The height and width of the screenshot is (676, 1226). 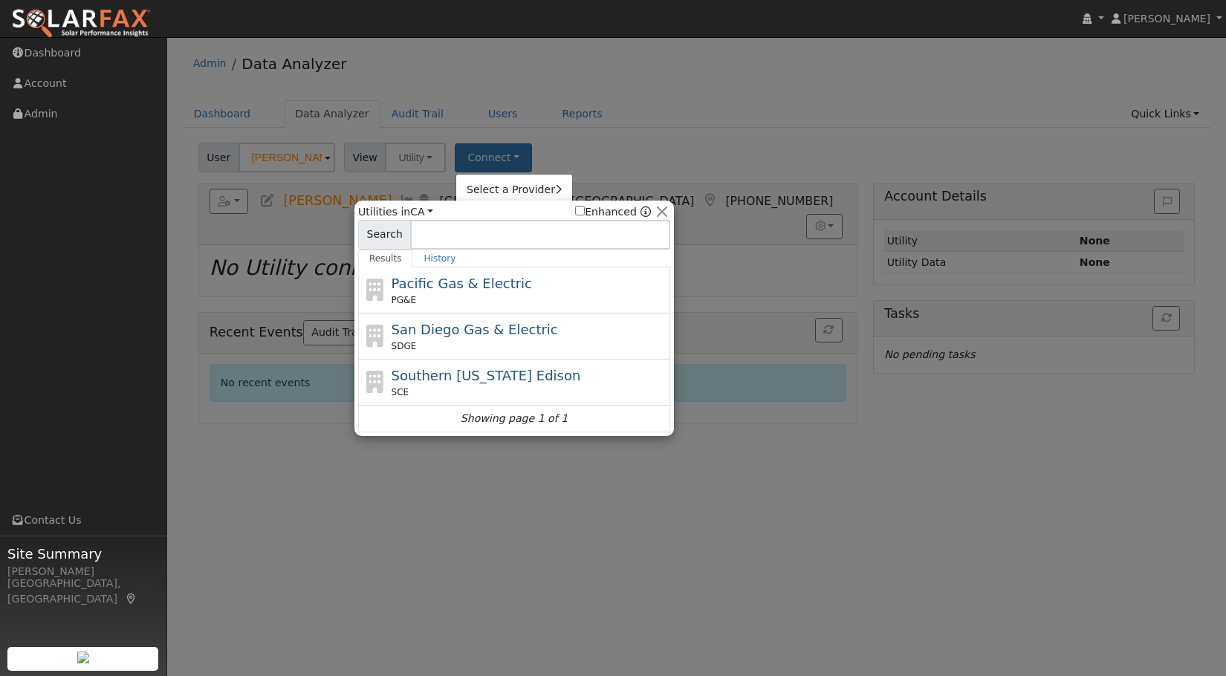 What do you see at coordinates (386, 259) in the screenshot?
I see `a: Results` at bounding box center [386, 259].